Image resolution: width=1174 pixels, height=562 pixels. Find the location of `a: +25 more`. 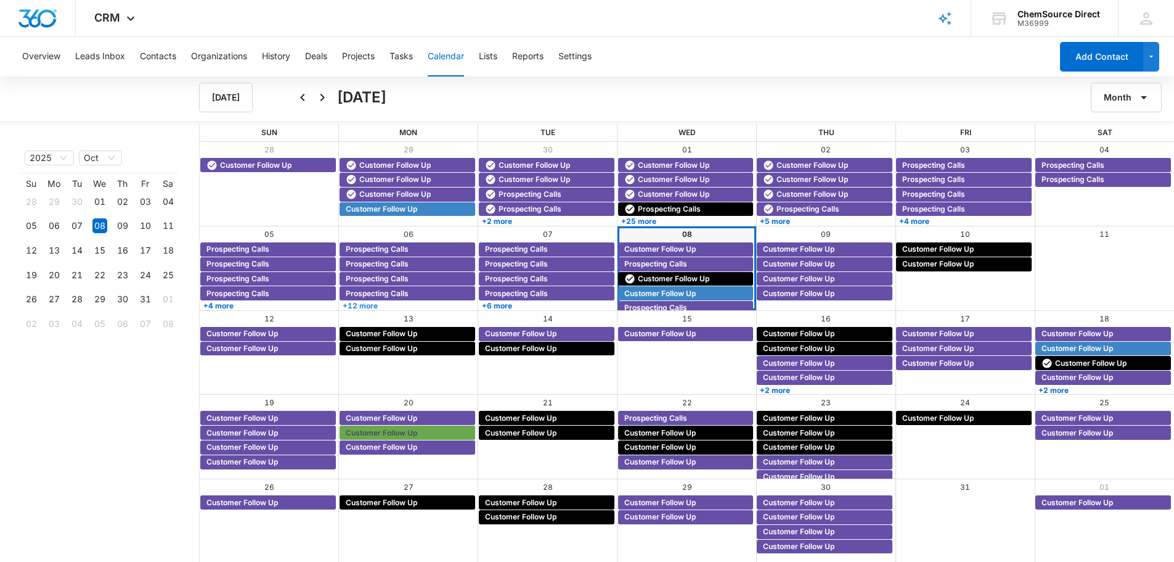

a: +25 more is located at coordinates (686, 221).